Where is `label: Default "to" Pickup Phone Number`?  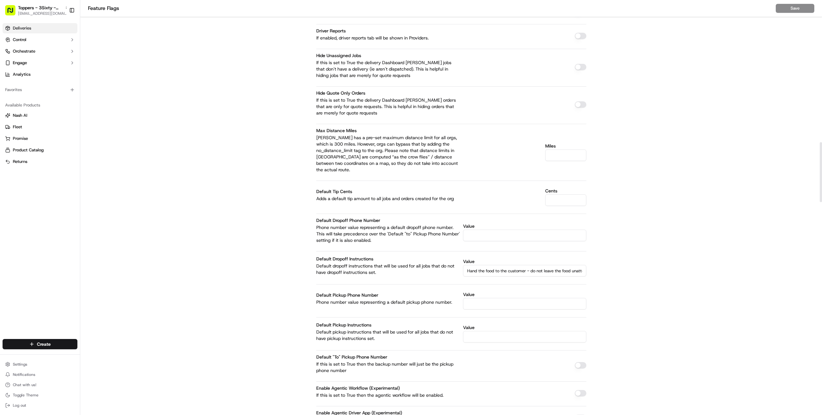
label: Default "to" Pickup Phone Number is located at coordinates (352, 357).